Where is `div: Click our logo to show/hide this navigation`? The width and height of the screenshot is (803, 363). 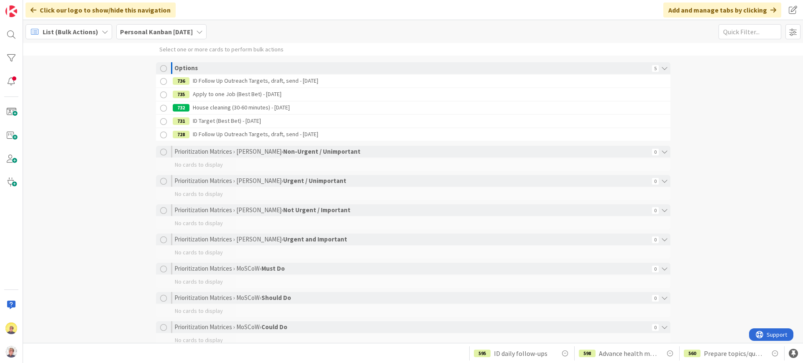 div: Click our logo to show/hide this navigation is located at coordinates (100, 10).